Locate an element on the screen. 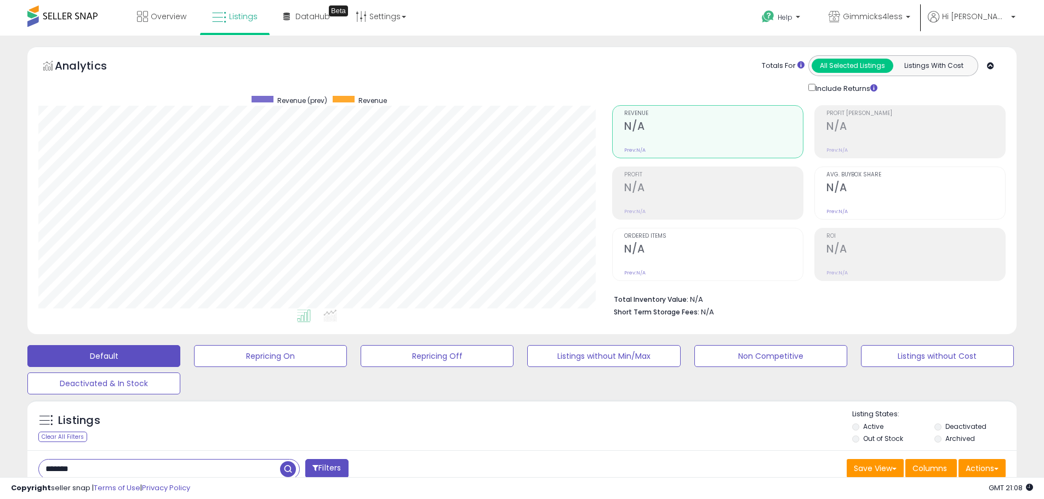 This screenshot has height=499, width=1044. button: Save View is located at coordinates (875, 468).